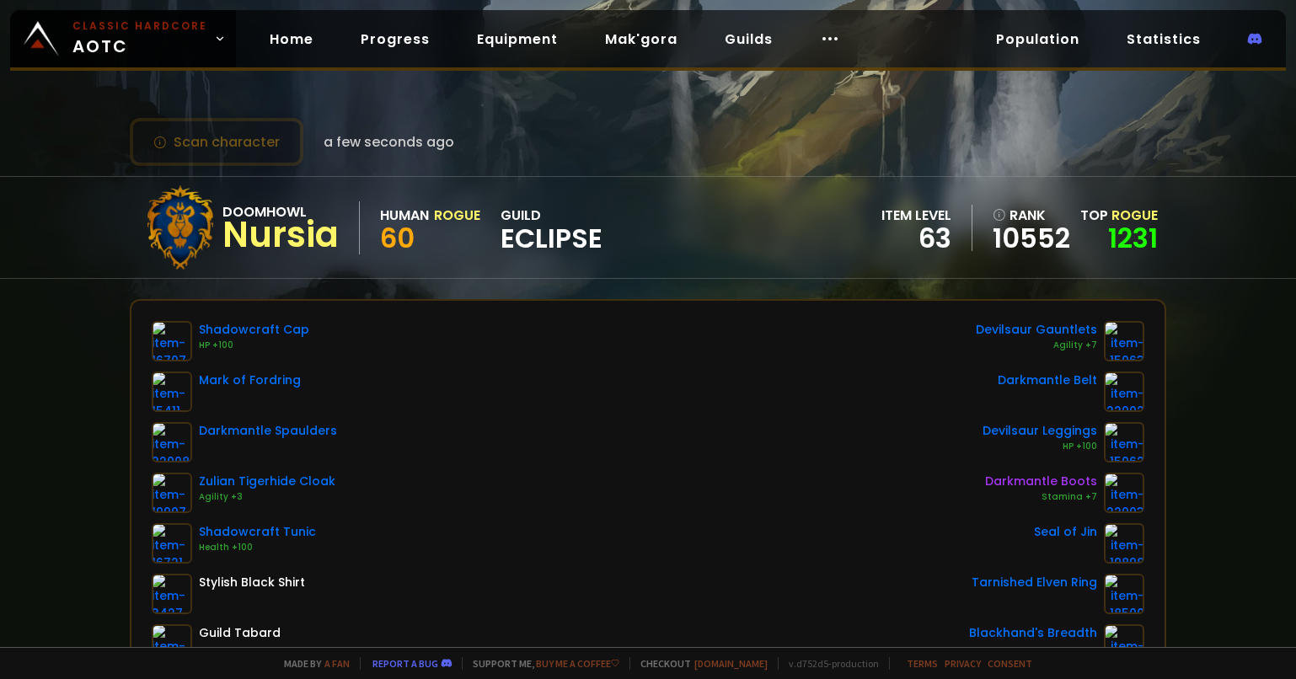 The image size is (1296, 679). I want to click on img: item-15063, so click(1124, 341).